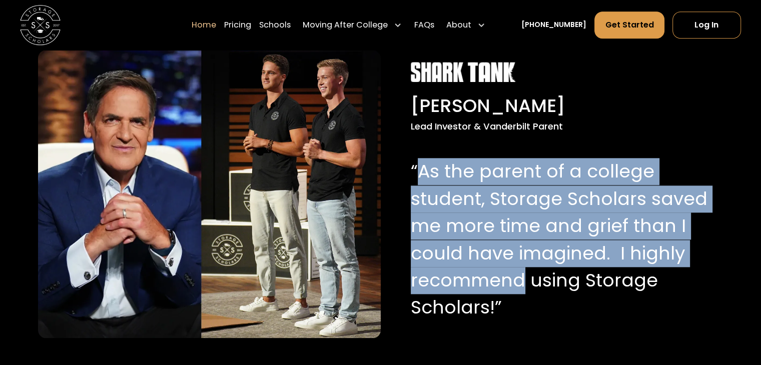 This screenshot has height=365, width=761. I want to click on a: Pricing, so click(238, 25).